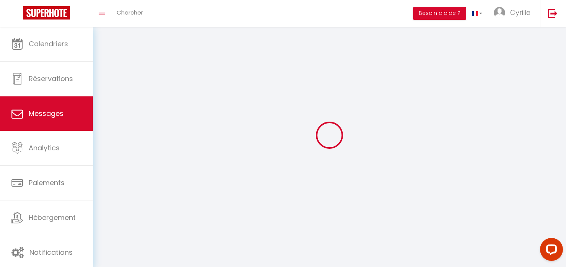  What do you see at coordinates (46, 13) in the screenshot?
I see `img: Super Booking` at bounding box center [46, 13].